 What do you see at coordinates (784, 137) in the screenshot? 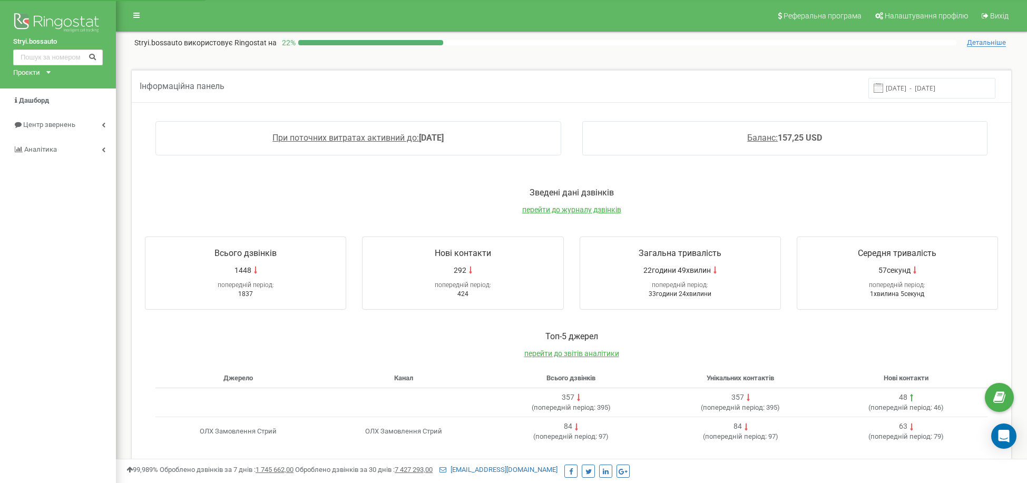
I see `a: Баланс:157,25 USD` at bounding box center [784, 137].